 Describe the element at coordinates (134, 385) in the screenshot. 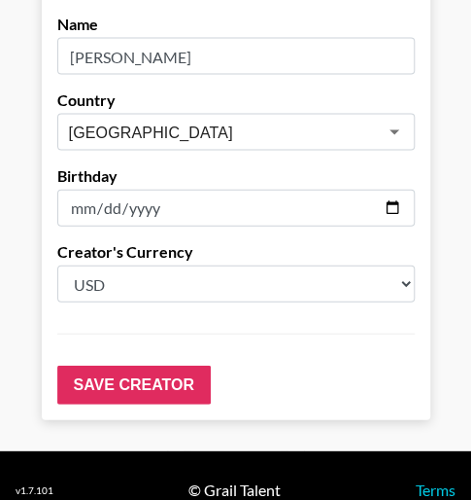

I see `input: Save Creator` at that location.